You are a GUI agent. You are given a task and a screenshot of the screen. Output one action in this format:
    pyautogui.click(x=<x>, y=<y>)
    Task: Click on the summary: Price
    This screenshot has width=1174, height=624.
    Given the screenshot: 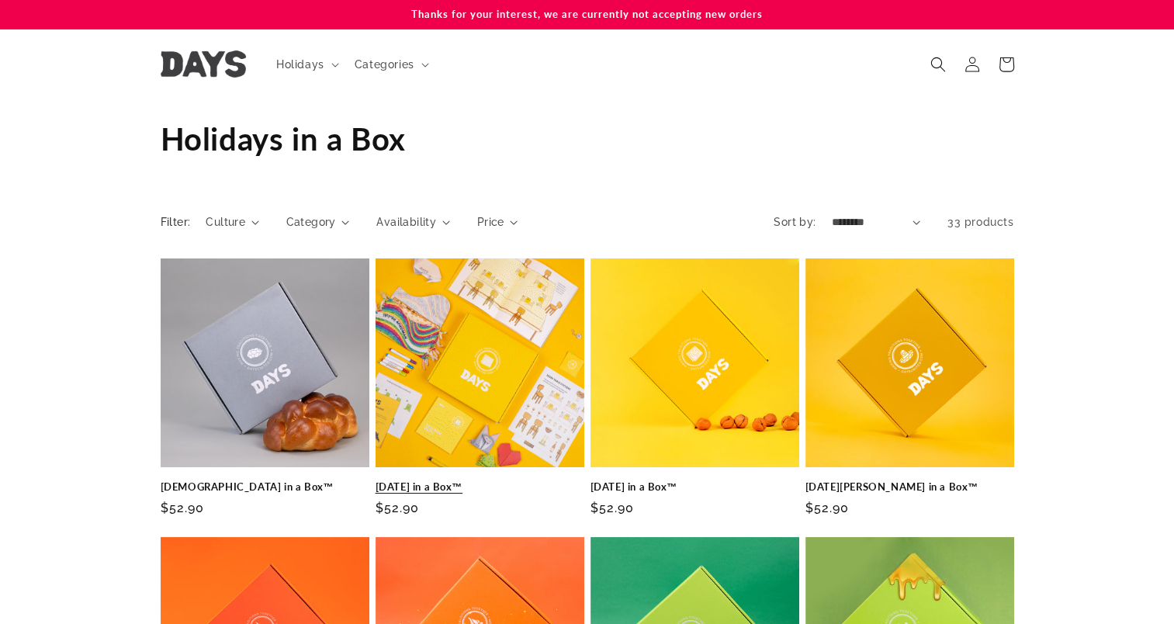 What is the action you would take?
    pyautogui.click(x=497, y=222)
    